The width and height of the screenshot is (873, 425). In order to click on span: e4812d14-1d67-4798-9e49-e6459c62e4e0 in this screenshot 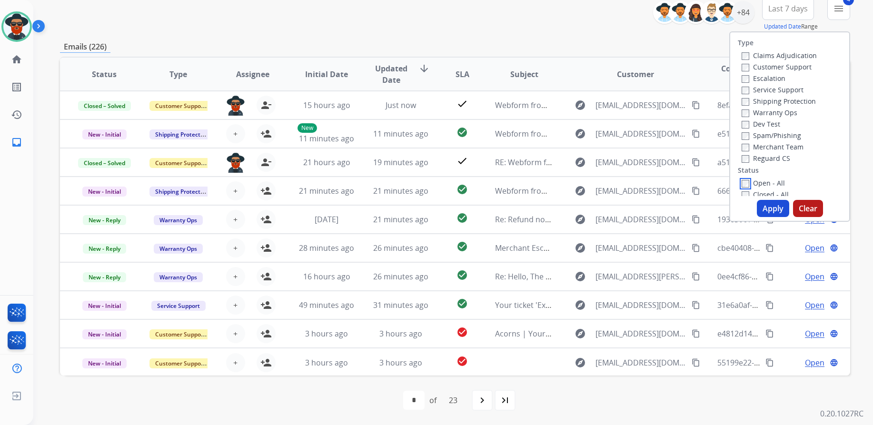, I will do `click(790, 334)`.